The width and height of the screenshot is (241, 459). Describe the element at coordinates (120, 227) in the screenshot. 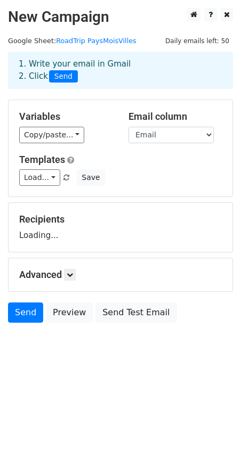

I see `div: Loading...` at that location.